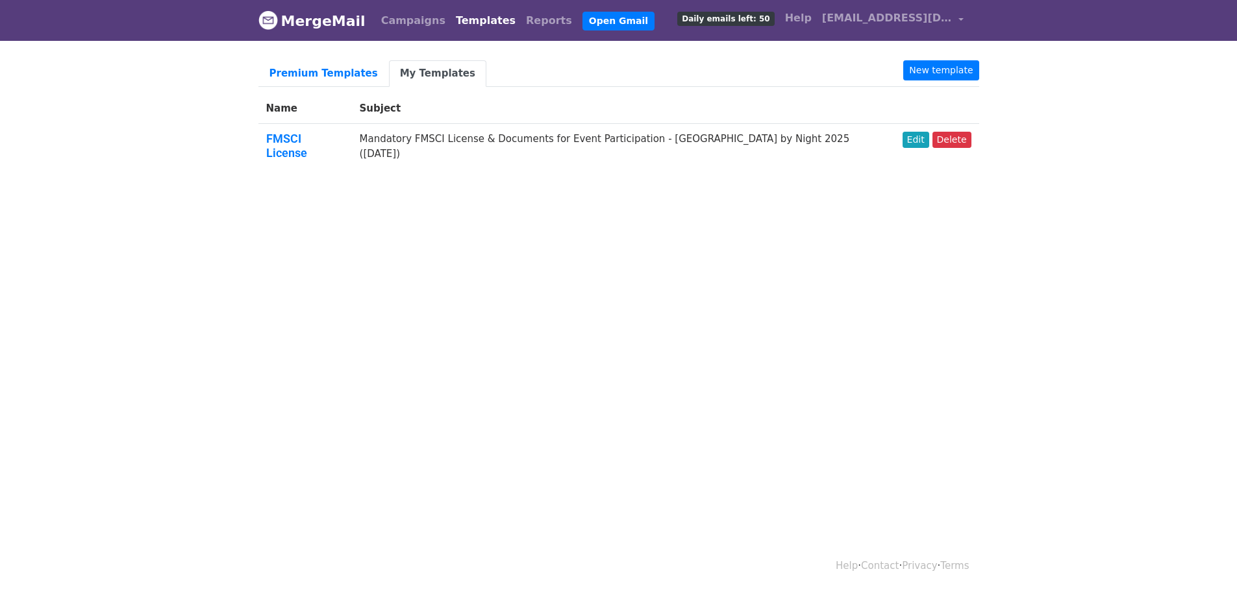 The image size is (1237, 591). What do you see at coordinates (725, 18) in the screenshot?
I see `a: Daily emails left: 50` at bounding box center [725, 18].